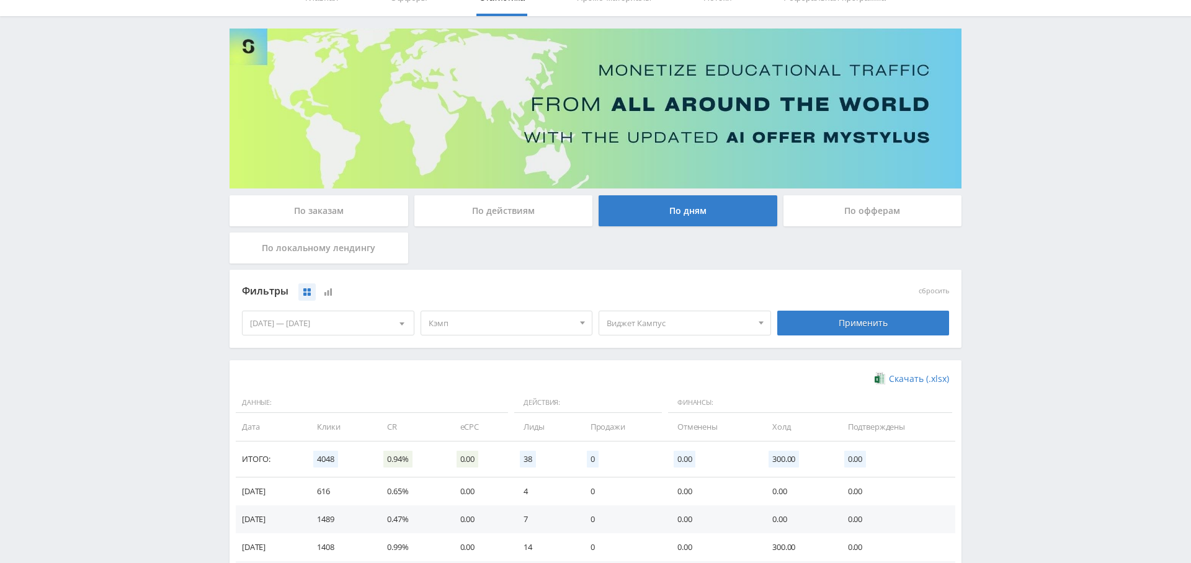 The image size is (1191, 563). What do you see at coordinates (895, 427) in the screenshot?
I see `td: Подтверждены` at bounding box center [895, 427].